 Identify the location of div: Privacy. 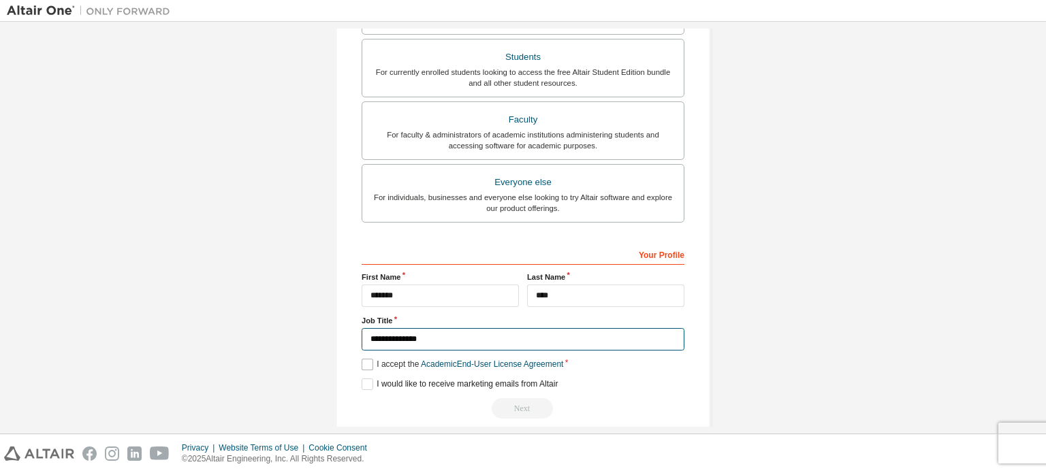
(200, 448).